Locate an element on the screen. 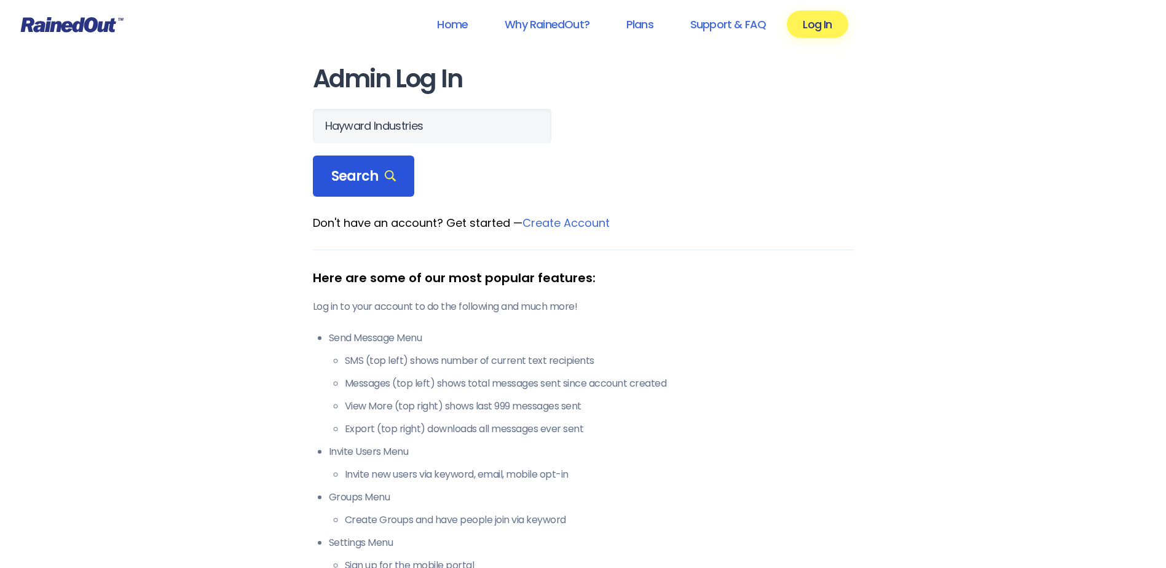  div: Search is located at coordinates (364, 176).